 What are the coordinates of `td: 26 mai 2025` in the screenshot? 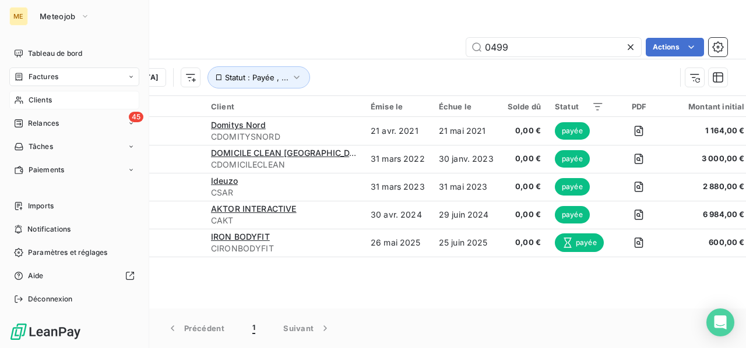 It's located at (397, 243).